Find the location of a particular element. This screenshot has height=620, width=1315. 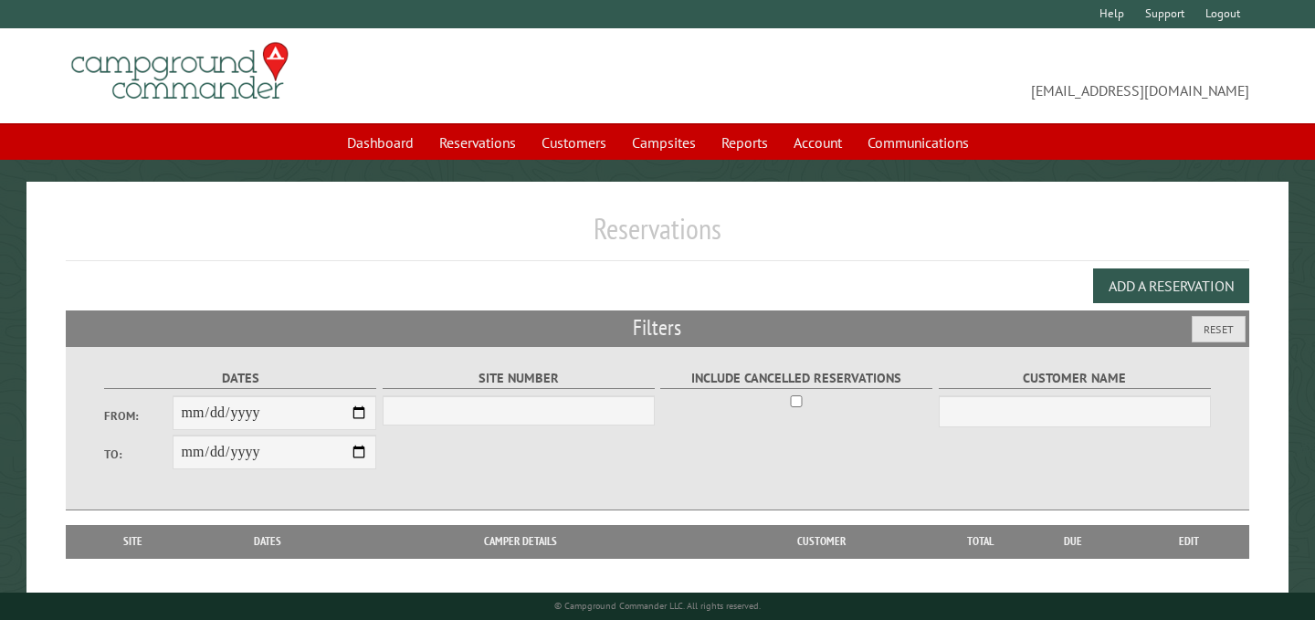

label: To: is located at coordinates (138, 454).